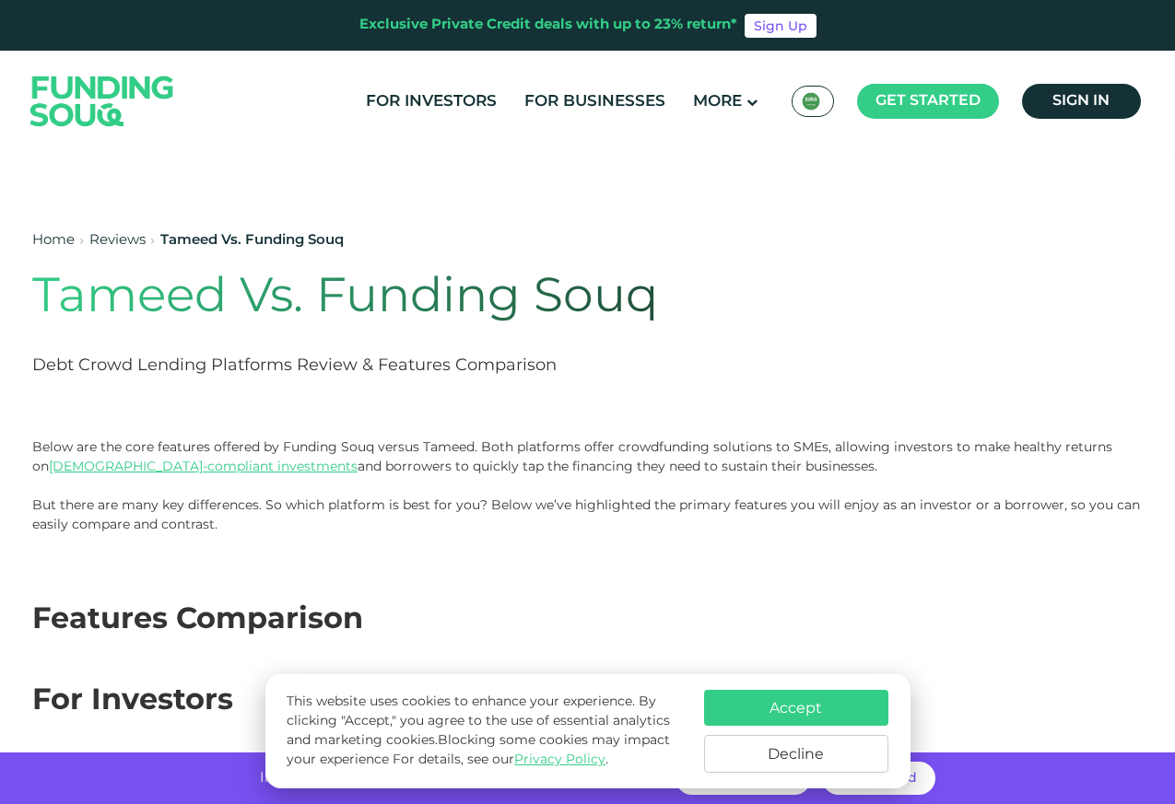  Describe the element at coordinates (572, 456) in the screenshot. I see `span: Below are the core features offered by Funding Souq versus Tameed. Both platforms offer crowdfund...` at that location.